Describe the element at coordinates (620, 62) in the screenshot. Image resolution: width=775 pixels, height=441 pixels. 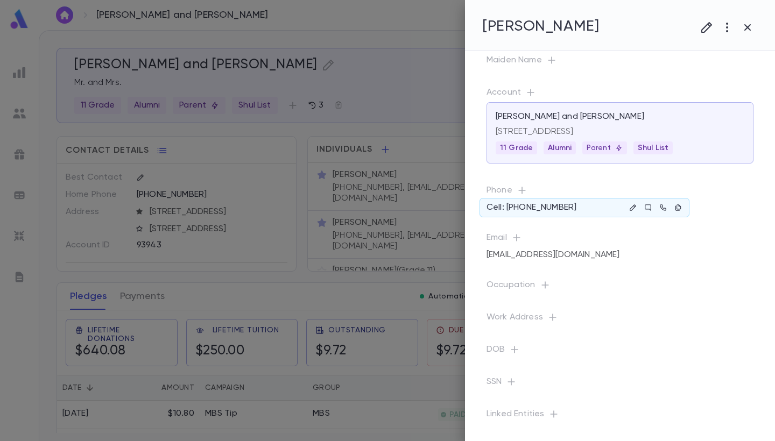
I see `p: Maiden Name` at that location.